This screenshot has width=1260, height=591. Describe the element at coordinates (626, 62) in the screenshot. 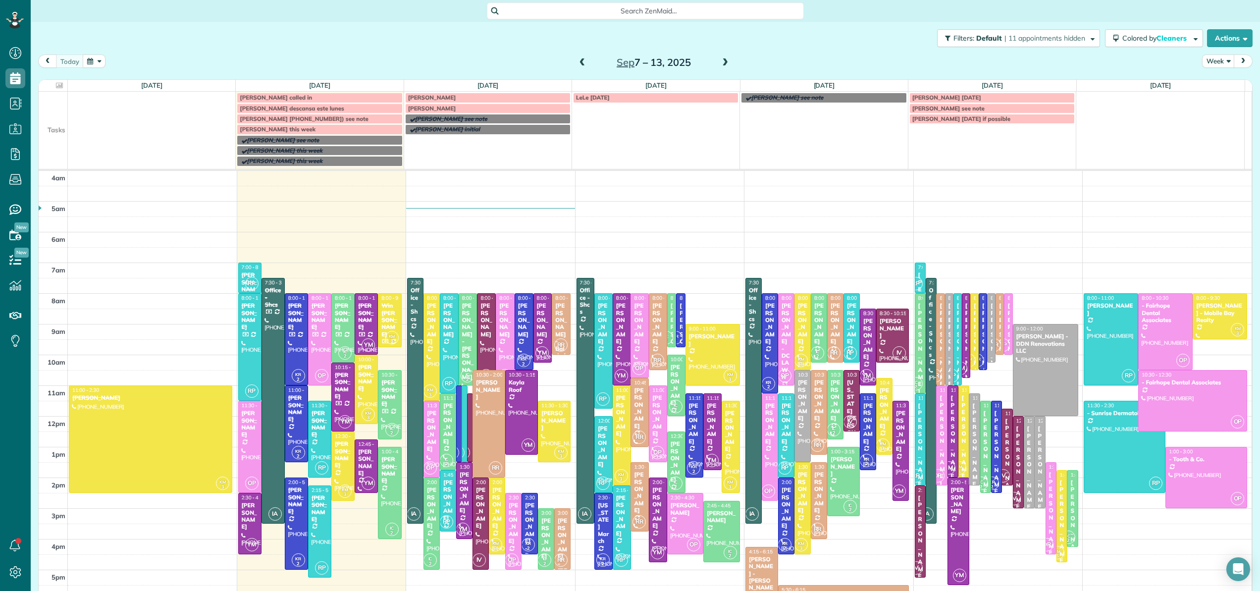

I see `span: Sep` at that location.